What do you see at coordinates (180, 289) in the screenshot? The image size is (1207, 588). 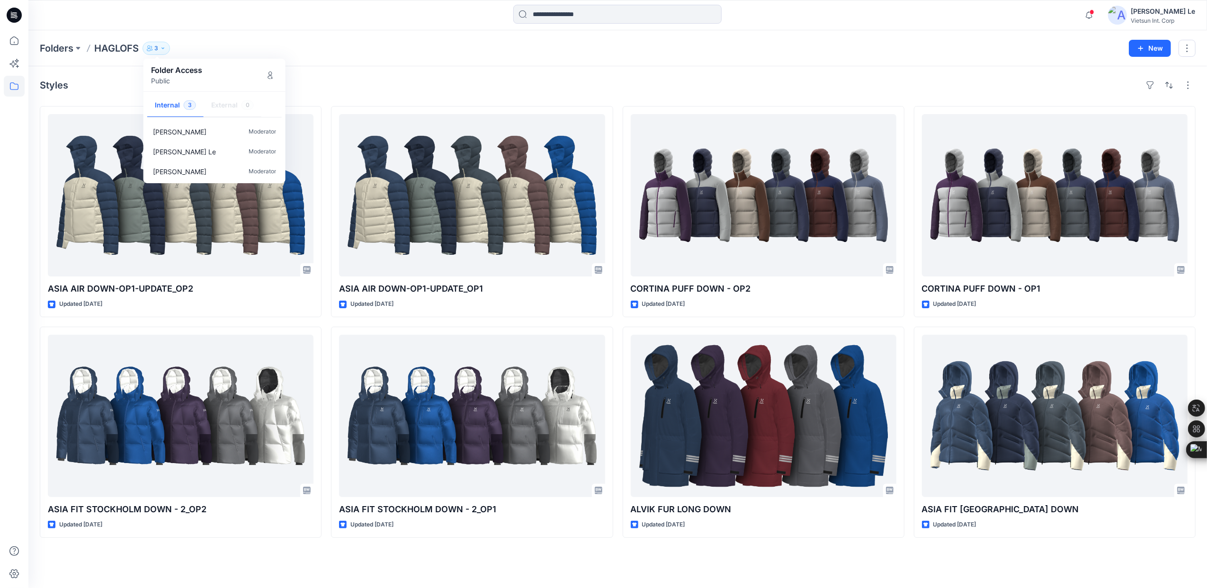 I see `p: ASIA AIR DOWN-OP1-UPDATE_OP2` at bounding box center [180, 289].